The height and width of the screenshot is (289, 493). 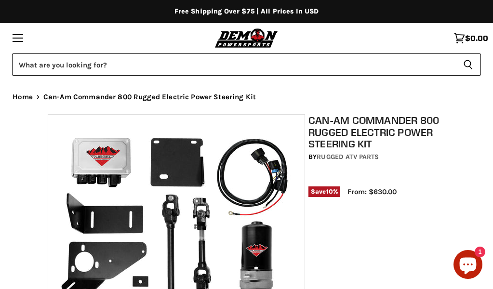 What do you see at coordinates (378, 132) in the screenshot?
I see `h1: Can-Am Commander 800 Rugged Electric Power Steering Kit` at bounding box center [378, 132].